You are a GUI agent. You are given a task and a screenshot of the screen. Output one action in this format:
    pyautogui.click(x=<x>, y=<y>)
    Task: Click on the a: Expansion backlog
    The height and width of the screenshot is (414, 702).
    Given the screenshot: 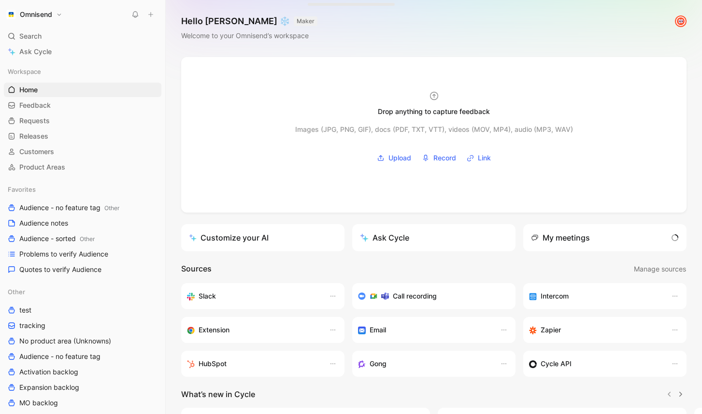 What is the action you would take?
    pyautogui.click(x=83, y=387)
    